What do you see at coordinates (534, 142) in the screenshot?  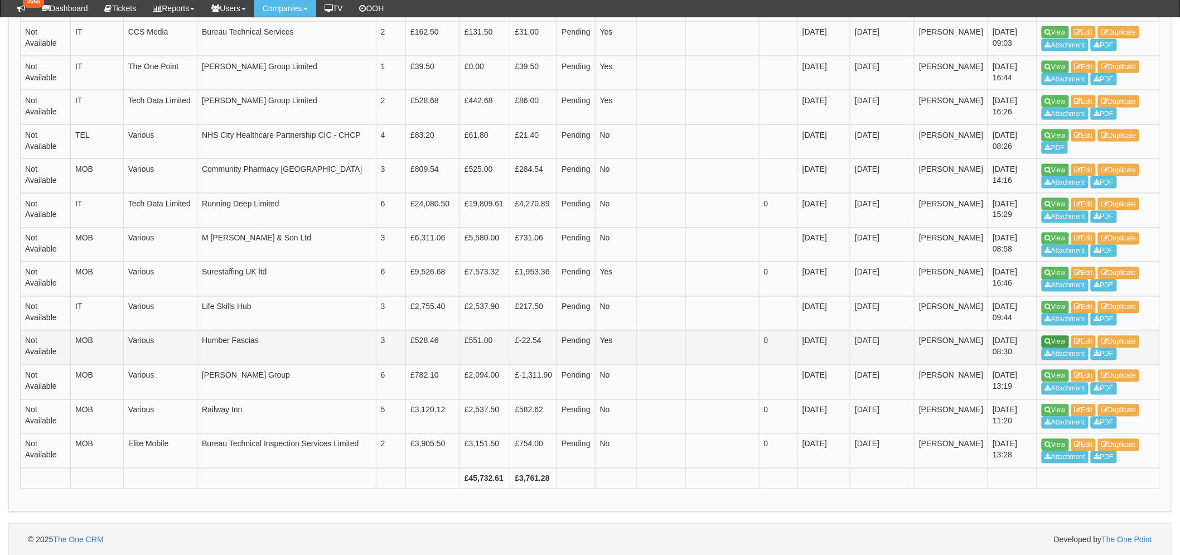 I see `td: £21.40` at bounding box center [534, 142].